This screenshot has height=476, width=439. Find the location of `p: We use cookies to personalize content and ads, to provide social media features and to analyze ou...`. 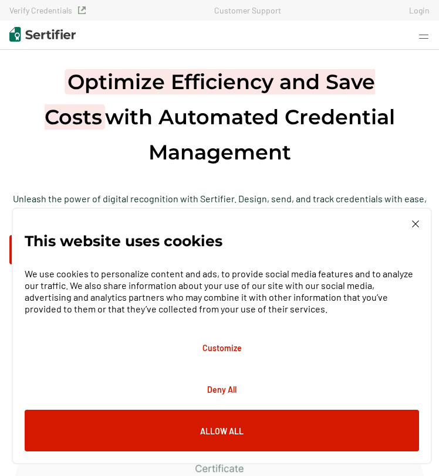

p: We use cookies to personalize content and ads, to provide social media features and to analyze ou... is located at coordinates (222, 292).